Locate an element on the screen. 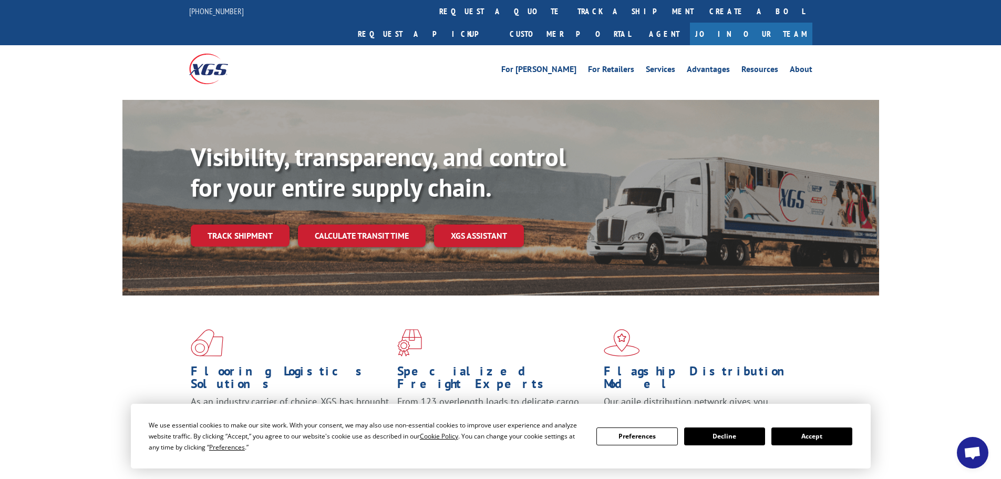 The image size is (1001, 479). span: Our agile distribution network gives you nationwide inventory management on demand. is located at coordinates (701, 407).